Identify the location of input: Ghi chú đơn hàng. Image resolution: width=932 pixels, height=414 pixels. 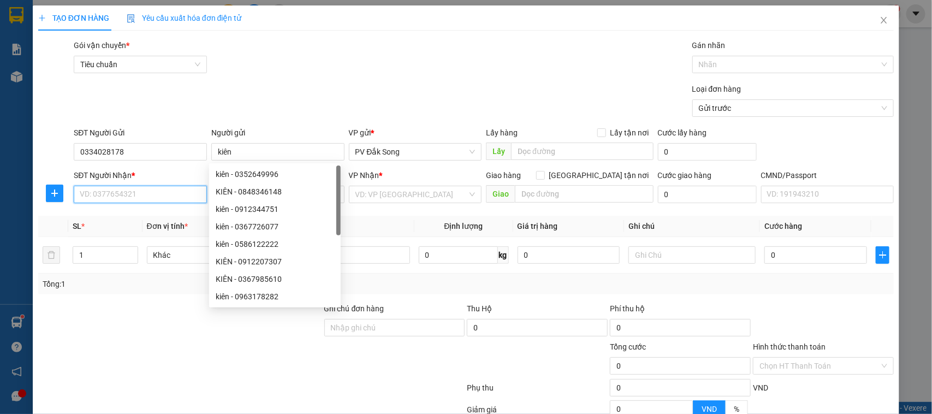
(395, 327).